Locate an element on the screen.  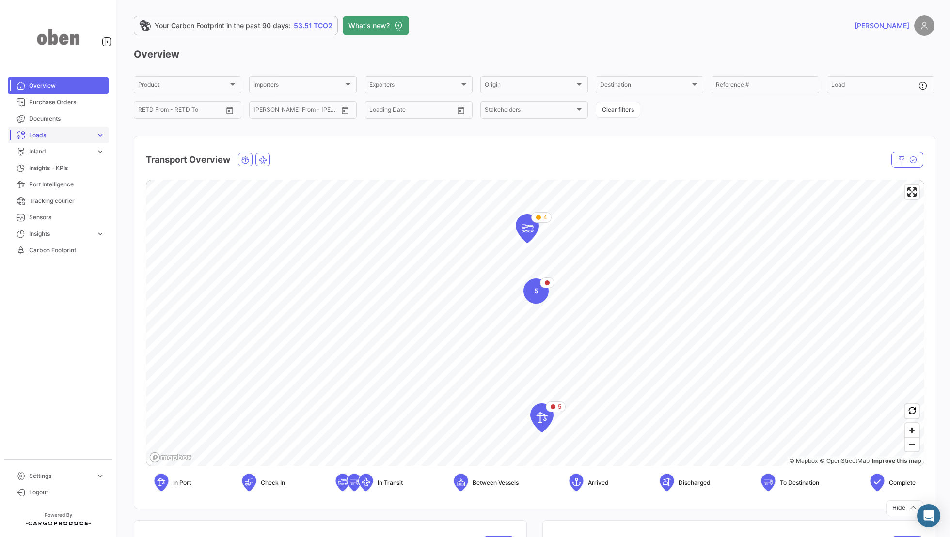
span: Inland is located at coordinates (61, 152).